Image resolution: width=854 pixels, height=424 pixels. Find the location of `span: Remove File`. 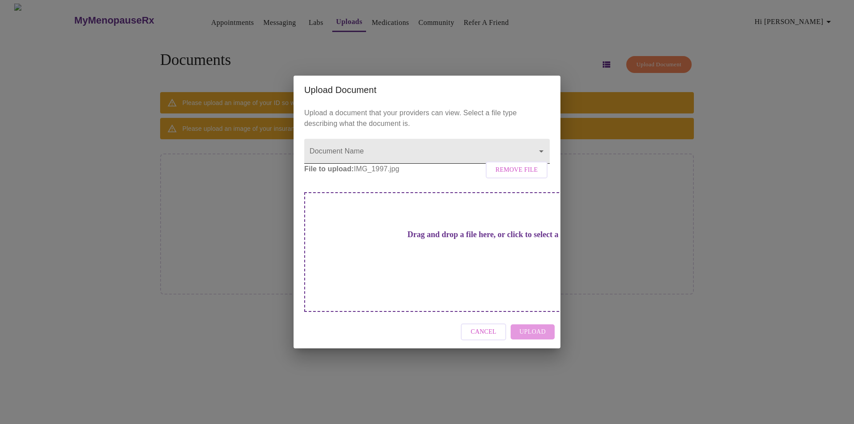

span: Remove File is located at coordinates (516, 170).